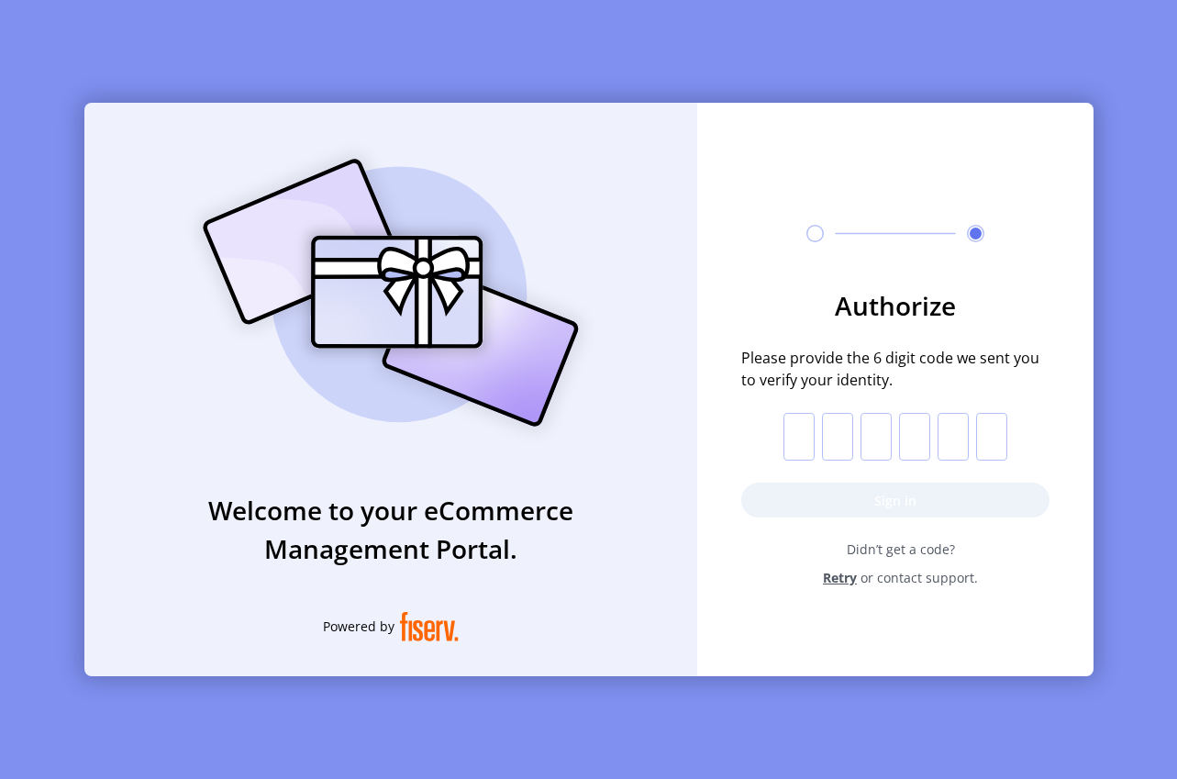 The image size is (1177, 779). I want to click on span: Powered by, so click(359, 626).